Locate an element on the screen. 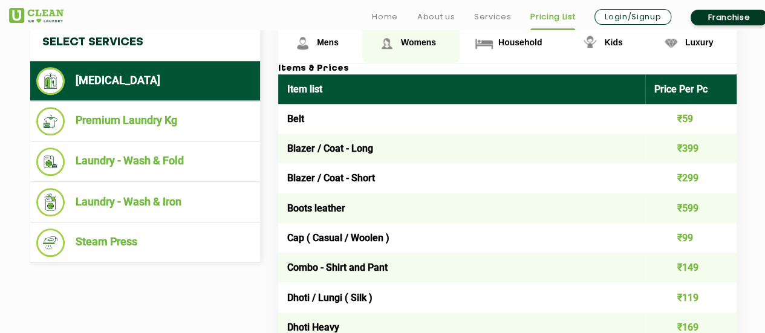 Image resolution: width=765 pixels, height=333 pixels. a: Services is located at coordinates (493, 17).